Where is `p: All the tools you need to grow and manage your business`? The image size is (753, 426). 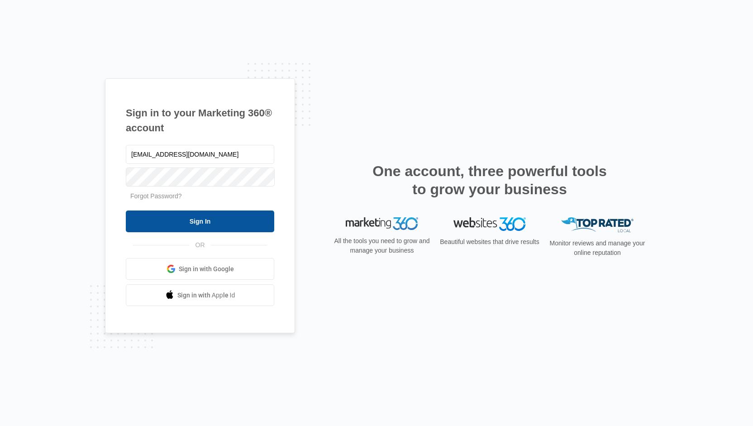 p: All the tools you need to grow and manage your business is located at coordinates (382, 246).